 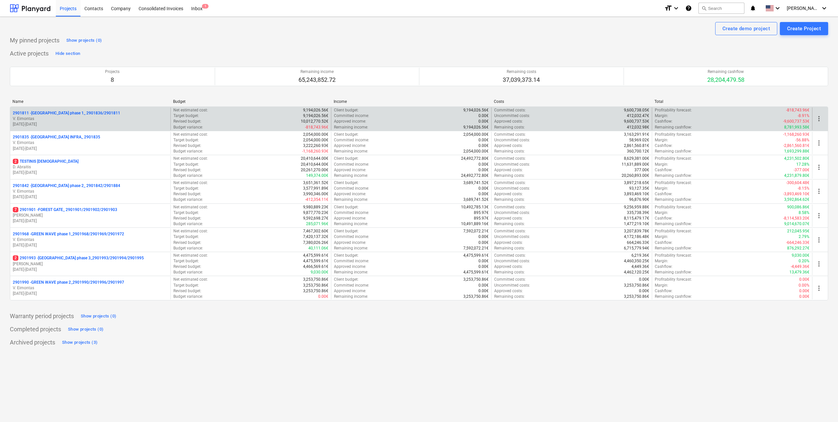 I want to click on p: 65,243,852.72, so click(x=317, y=80).